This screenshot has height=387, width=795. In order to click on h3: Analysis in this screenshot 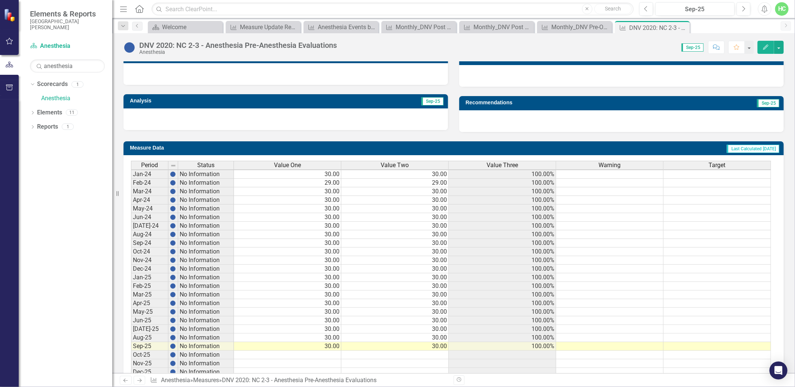, I will do `click(206, 101)`.